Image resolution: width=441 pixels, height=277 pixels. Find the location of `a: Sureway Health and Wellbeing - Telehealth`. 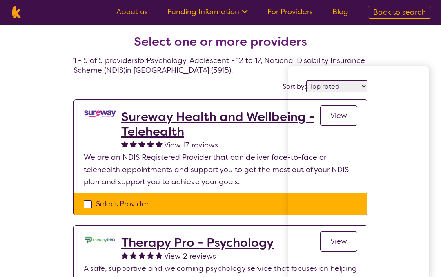

a: Sureway Health and Wellbeing - Telehealth is located at coordinates (221, 124).